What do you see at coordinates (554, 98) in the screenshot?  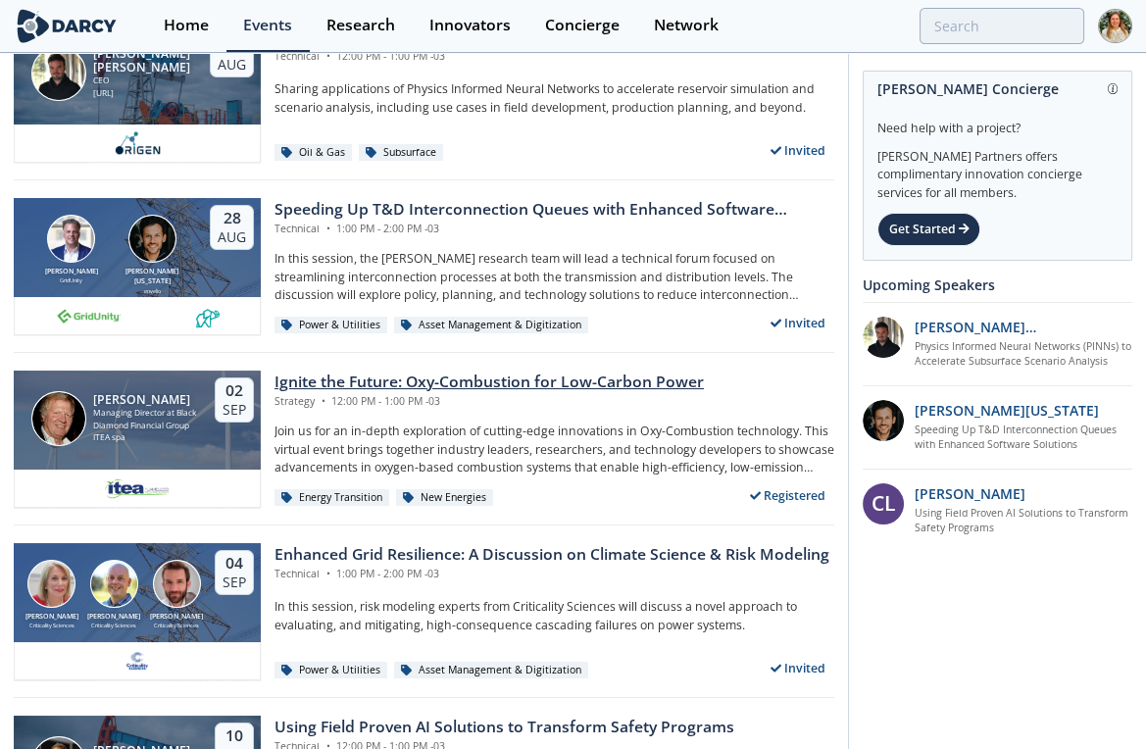 I see `p: Sharing applications of Physics Informed Neural Networks to accelerate reservoir simulation and s...` at bounding box center [554, 98].